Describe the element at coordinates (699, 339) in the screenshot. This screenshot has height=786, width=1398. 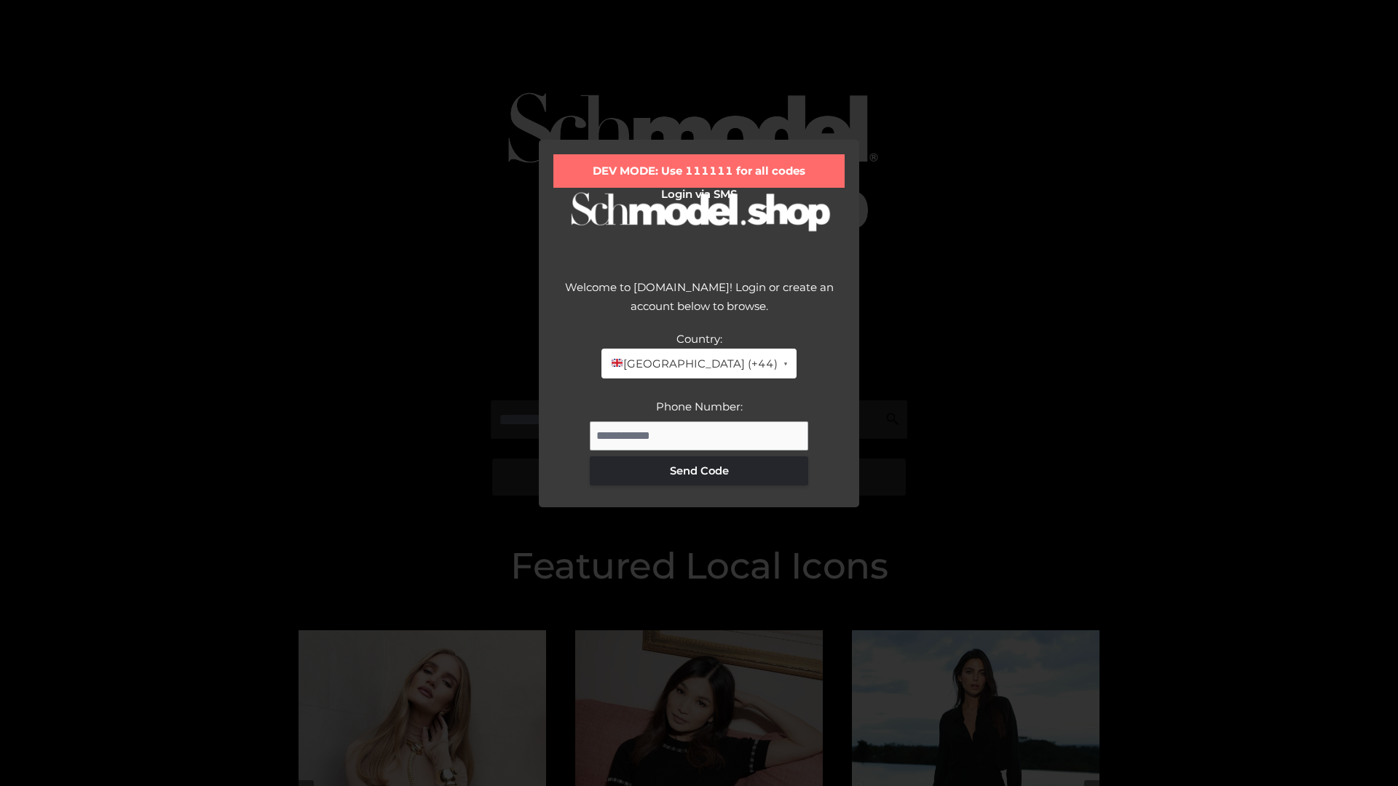
I see `label: Country:` at that location.